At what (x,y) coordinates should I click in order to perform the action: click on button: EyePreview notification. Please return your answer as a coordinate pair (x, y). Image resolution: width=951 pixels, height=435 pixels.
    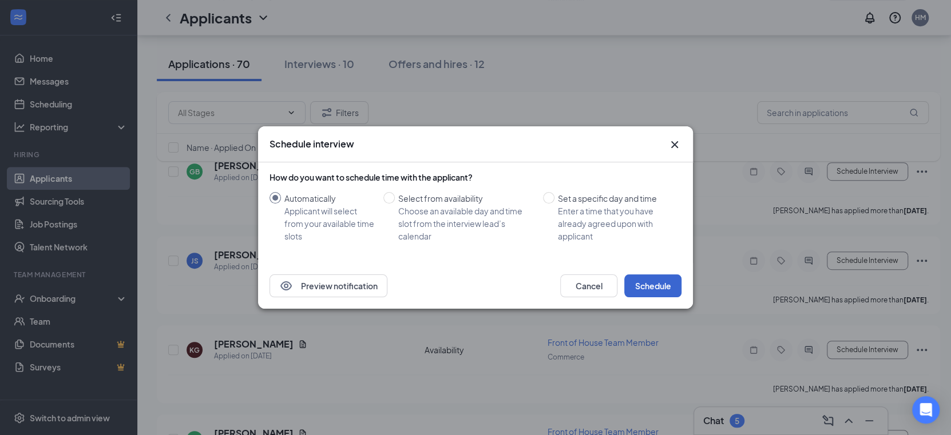
    Looking at the image, I should click on (328, 286).